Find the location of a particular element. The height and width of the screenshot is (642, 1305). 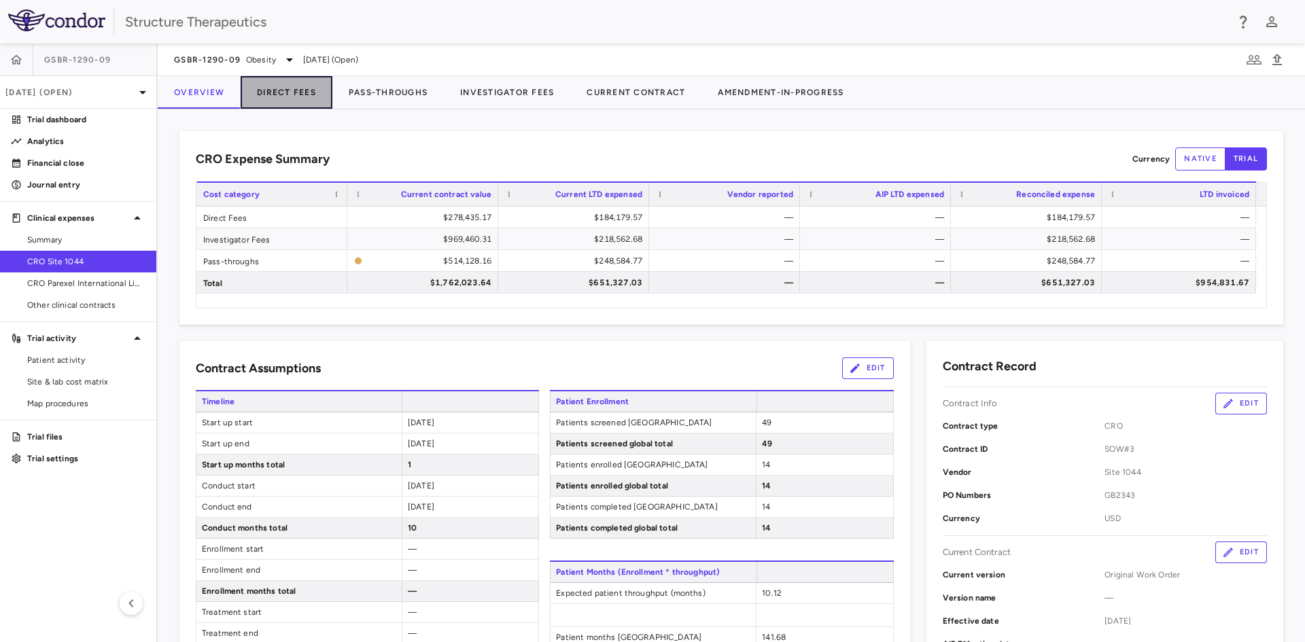

span: Enrollment end is located at coordinates (299, 570).